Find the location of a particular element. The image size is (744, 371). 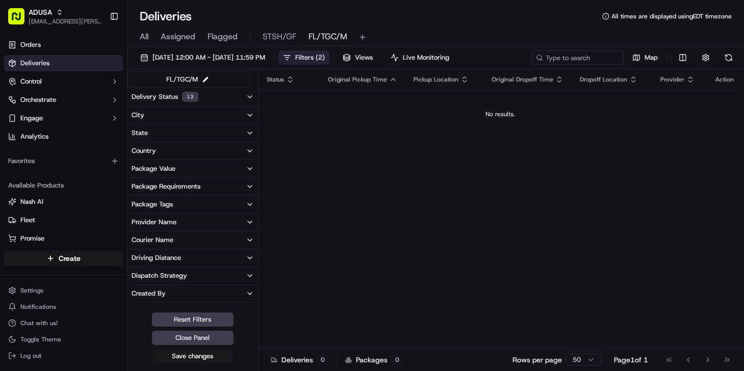

div: Deliveries is located at coordinates (299, 360).